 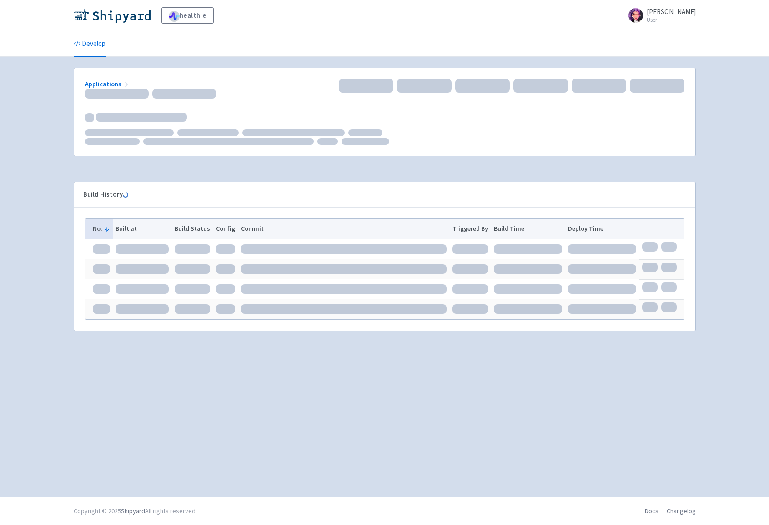 I want to click on th: Deploy Time, so click(x=601, y=229).